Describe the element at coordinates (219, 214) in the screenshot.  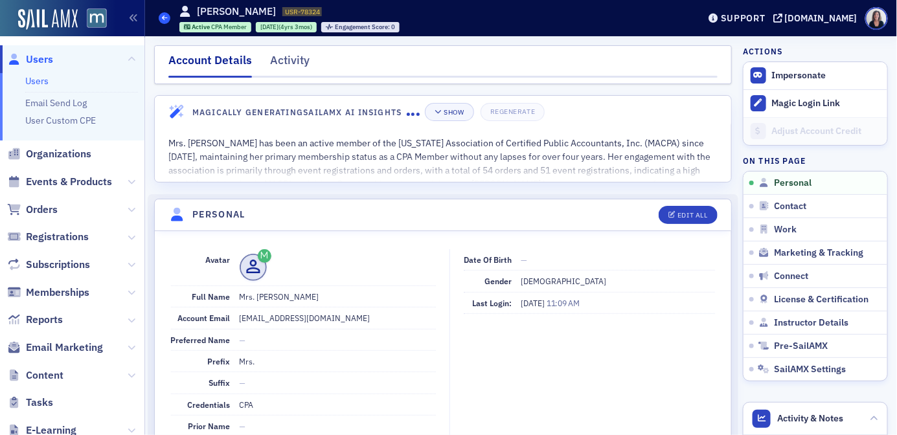
I see `h4: Personal` at that location.